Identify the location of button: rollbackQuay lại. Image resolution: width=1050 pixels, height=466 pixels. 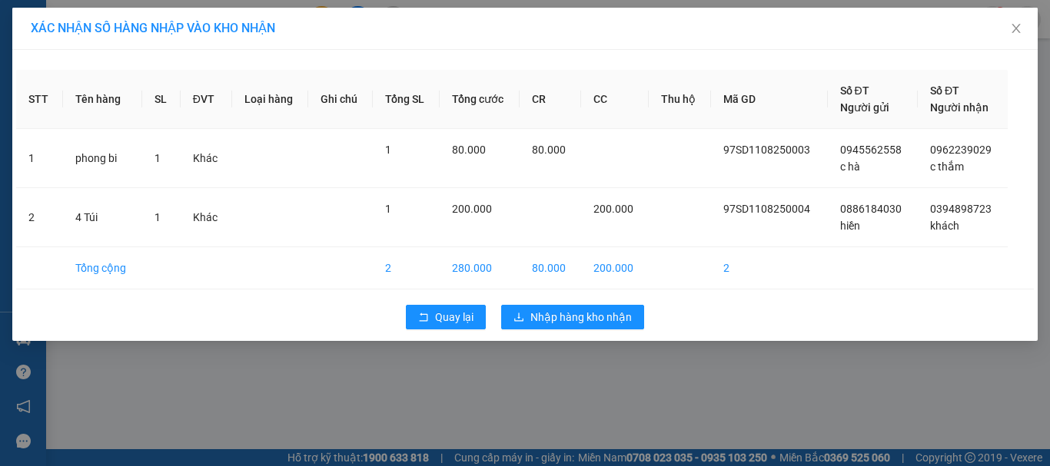
(446, 317).